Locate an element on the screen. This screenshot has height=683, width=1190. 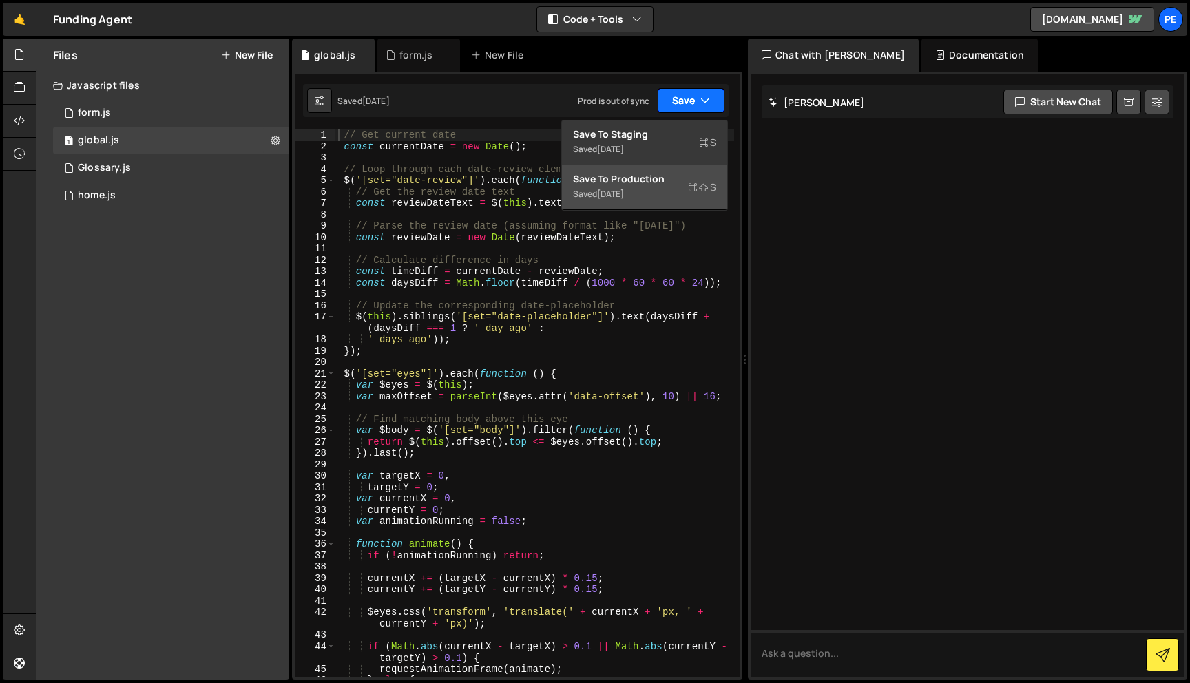
div: 14 is located at coordinates (315, 283).